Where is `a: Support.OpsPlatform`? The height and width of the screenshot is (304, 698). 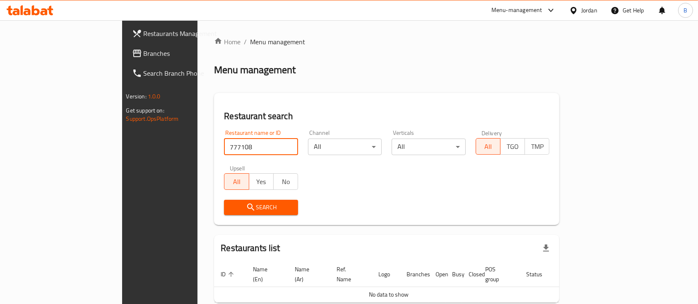
a: Support.OpsPlatform is located at coordinates (152, 119).